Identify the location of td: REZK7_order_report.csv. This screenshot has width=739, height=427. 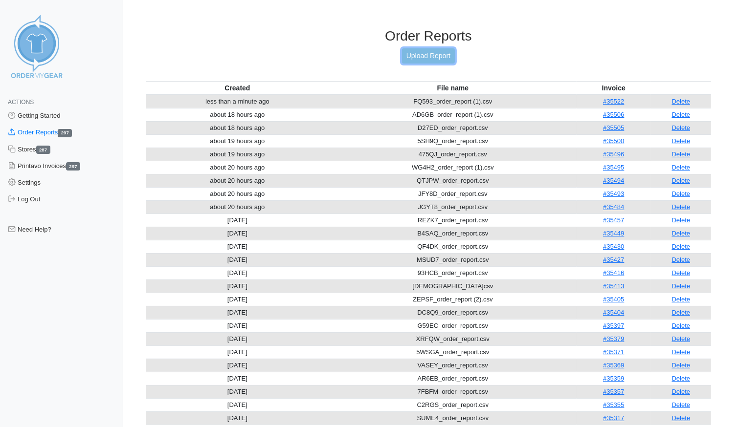
(453, 220).